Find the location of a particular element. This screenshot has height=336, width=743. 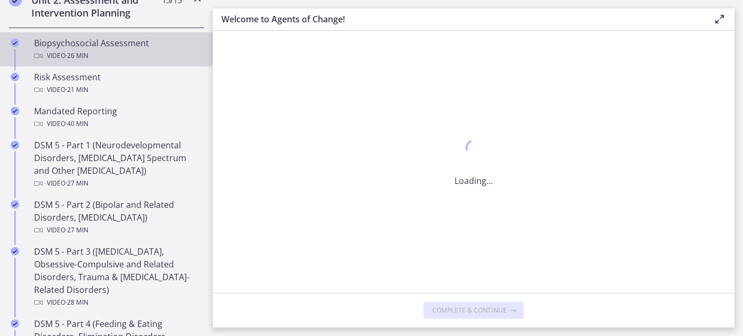

div: Mandated Reporting is located at coordinates (117, 118).